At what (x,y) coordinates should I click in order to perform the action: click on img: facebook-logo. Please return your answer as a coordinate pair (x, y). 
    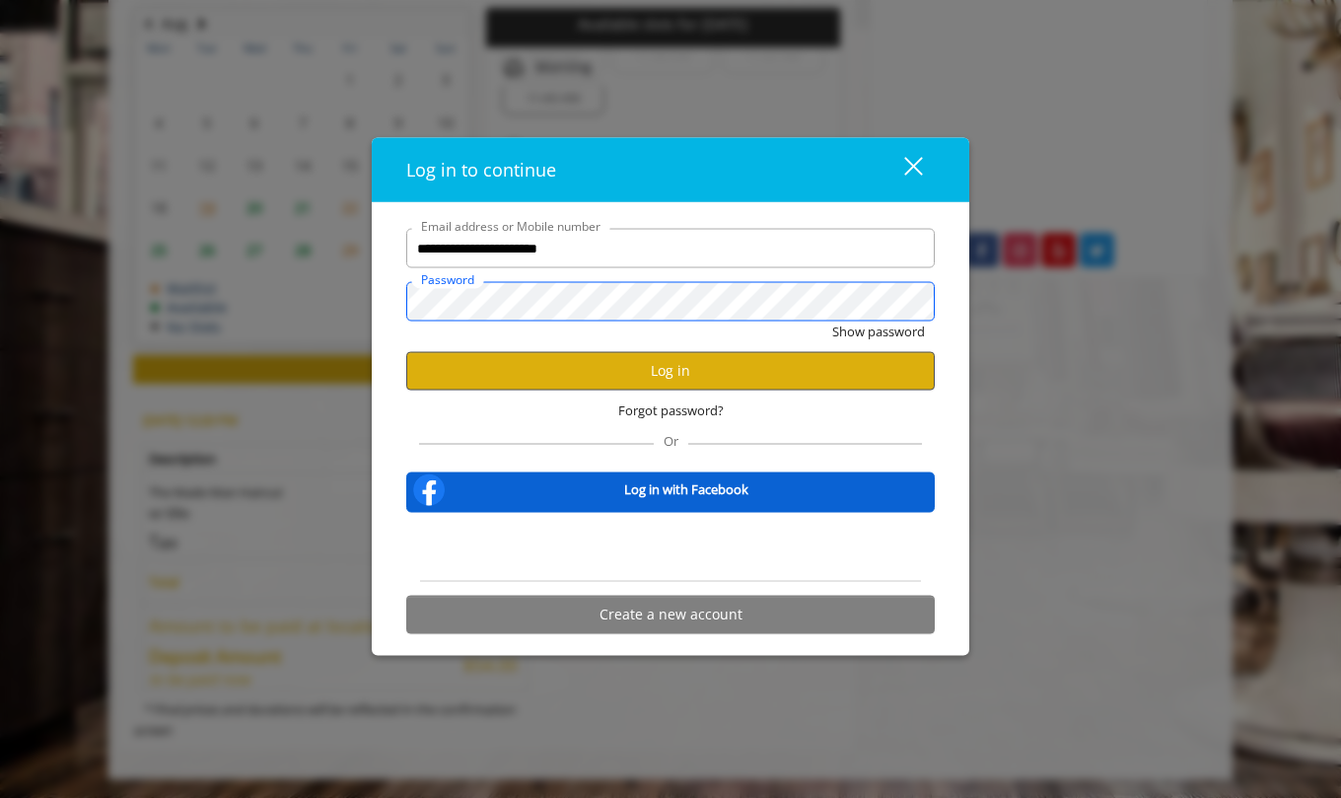
    Looking at the image, I should click on (429, 489).